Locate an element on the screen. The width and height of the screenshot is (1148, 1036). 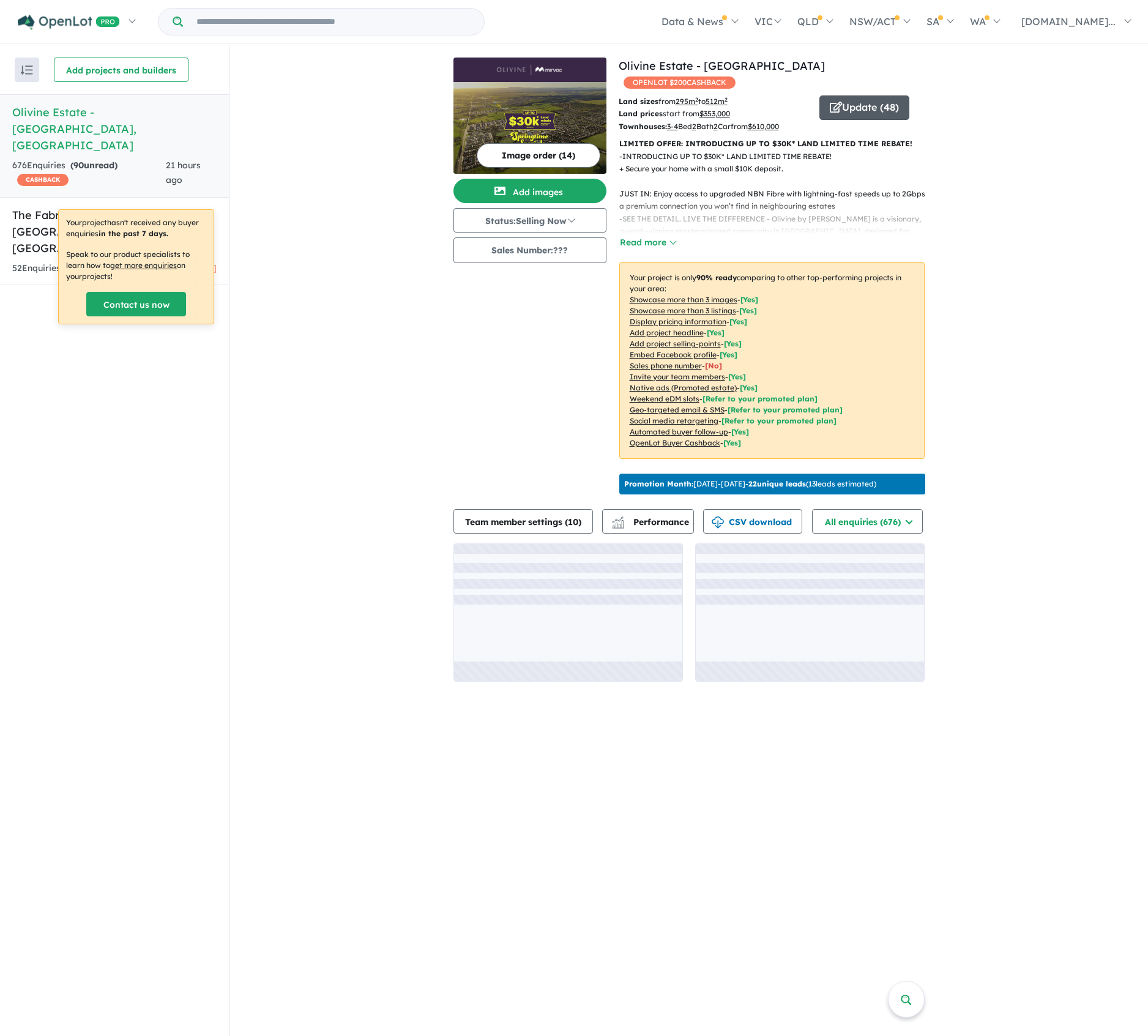
u: Weekend eDM slots is located at coordinates (665, 398).